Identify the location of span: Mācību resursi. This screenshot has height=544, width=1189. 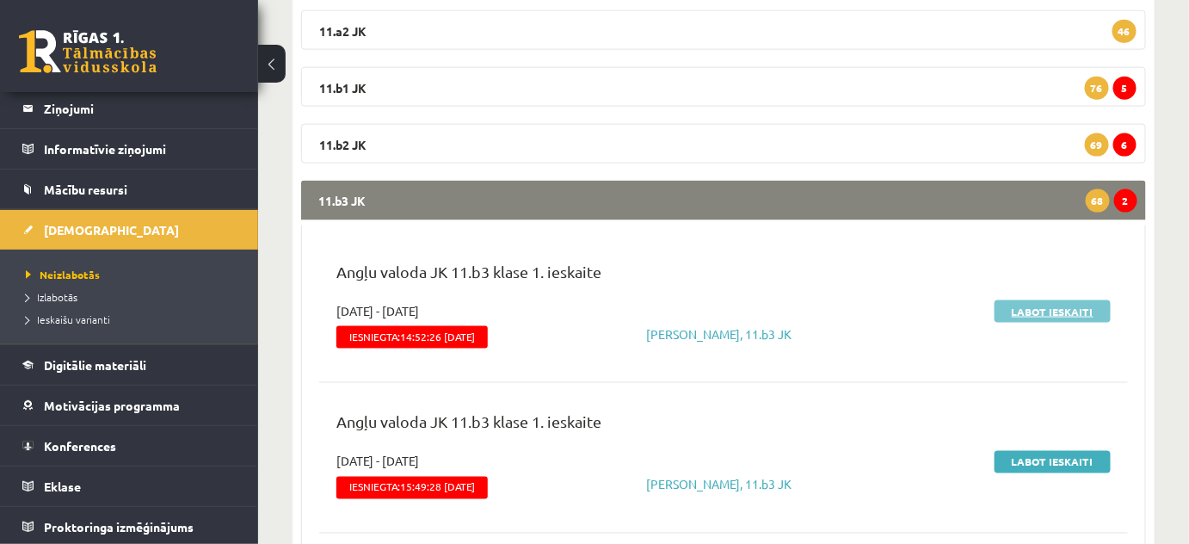
(85, 189).